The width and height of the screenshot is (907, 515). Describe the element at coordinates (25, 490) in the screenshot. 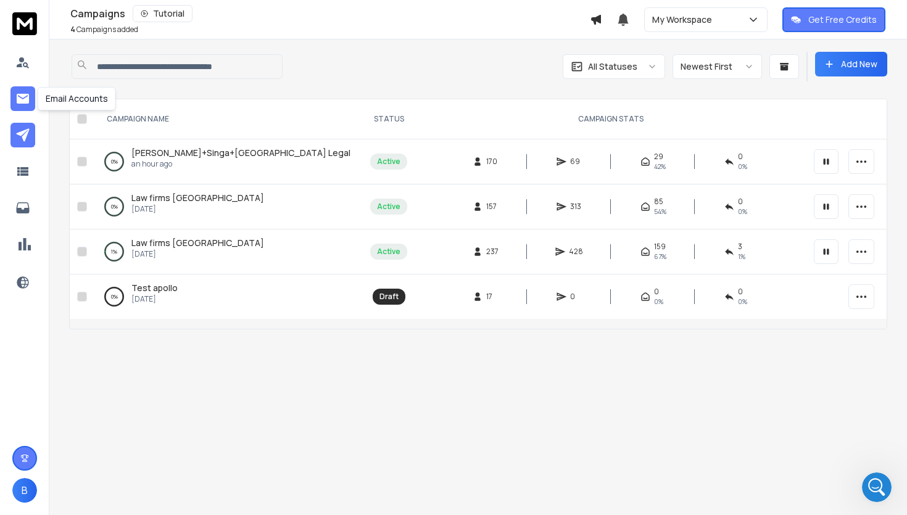

I see `span: B` at that location.